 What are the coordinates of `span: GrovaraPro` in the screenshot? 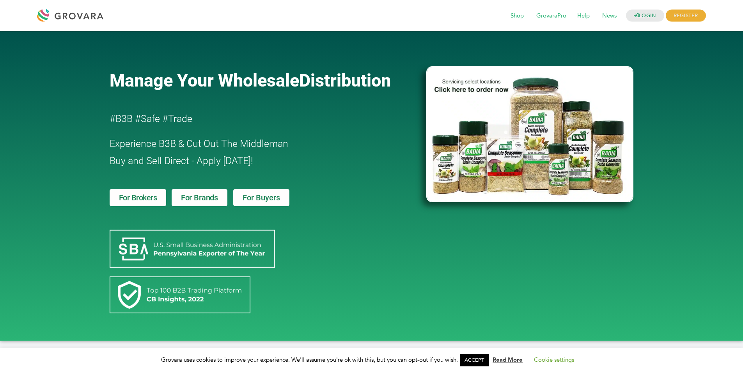 It's located at (551, 16).